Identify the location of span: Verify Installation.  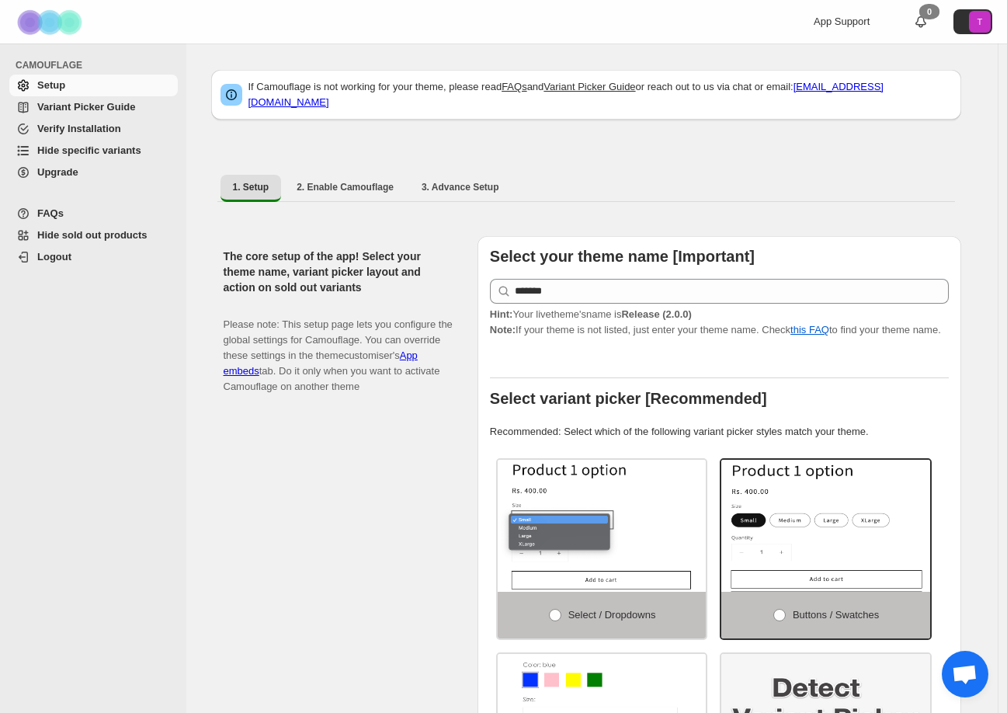
(79, 128).